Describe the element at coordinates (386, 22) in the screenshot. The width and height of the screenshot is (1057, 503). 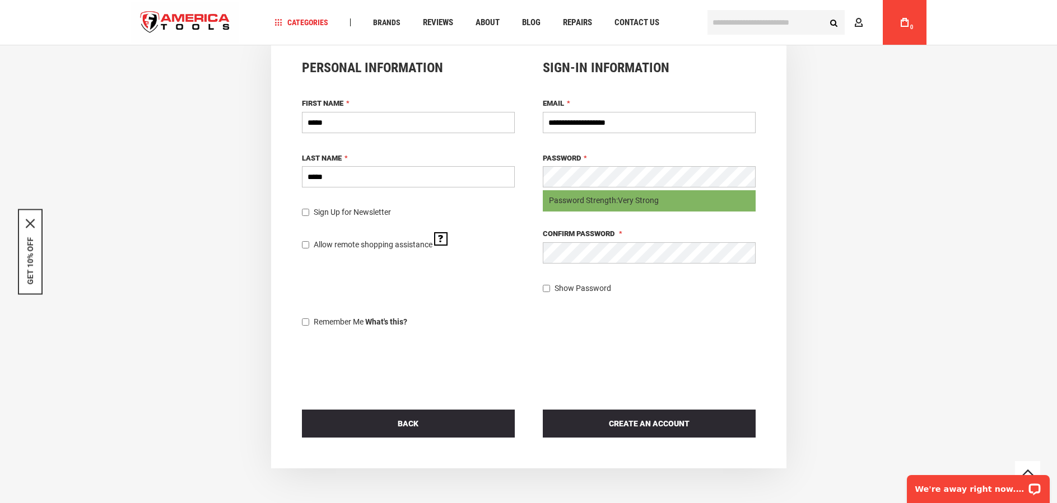
I see `a: Brands` at that location.